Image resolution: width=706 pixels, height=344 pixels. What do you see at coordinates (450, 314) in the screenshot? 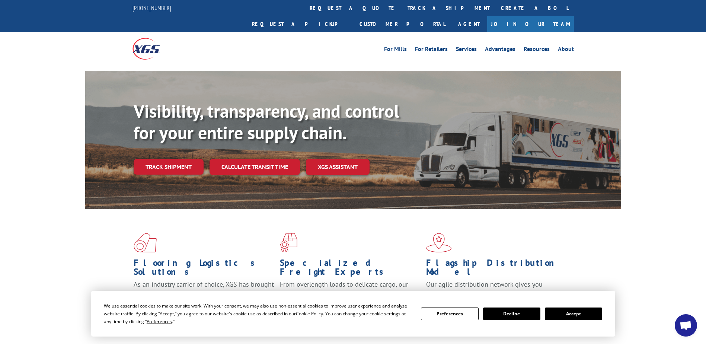
I see `button: Preferences` at bounding box center [450, 314].